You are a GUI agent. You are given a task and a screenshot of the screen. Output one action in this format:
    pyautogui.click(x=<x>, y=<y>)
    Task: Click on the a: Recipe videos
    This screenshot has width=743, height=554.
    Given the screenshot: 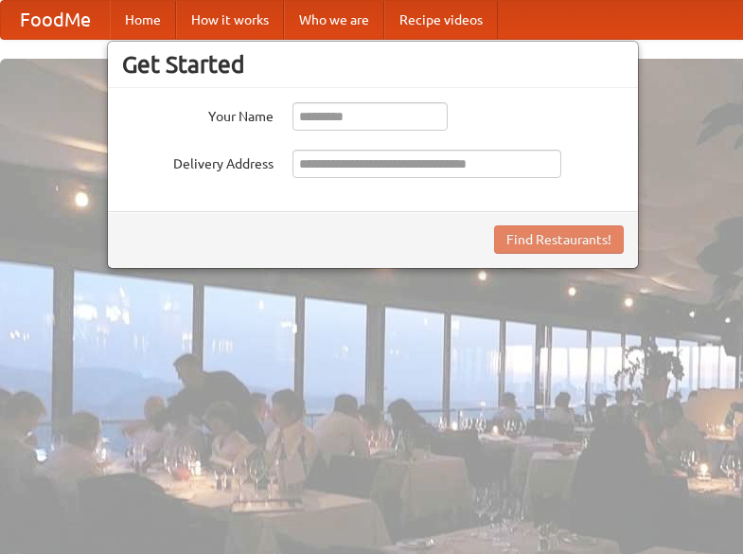 What is the action you would take?
    pyautogui.click(x=441, y=20)
    